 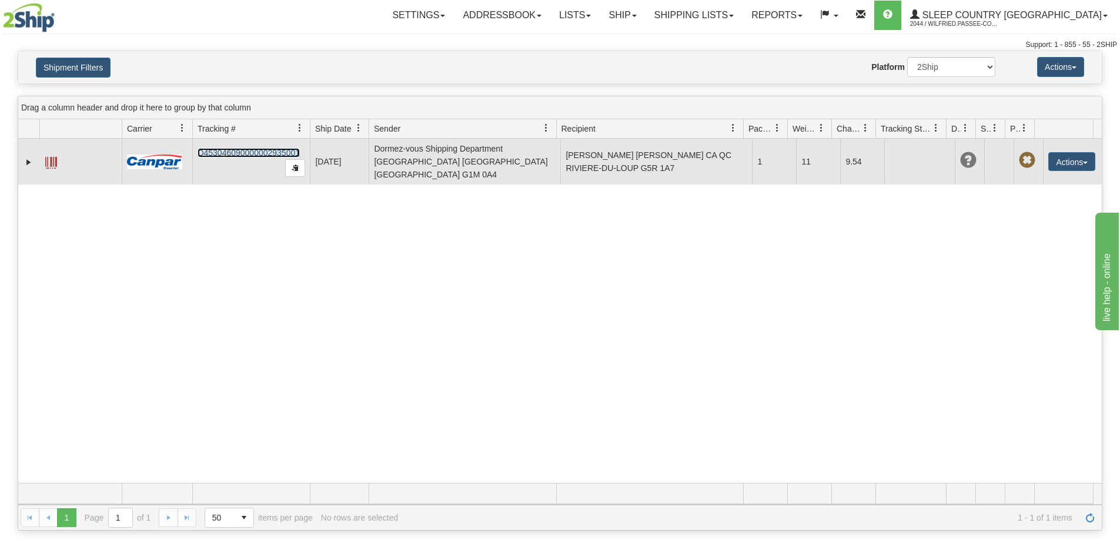 I want to click on span: Delivery Status, so click(x=956, y=129).